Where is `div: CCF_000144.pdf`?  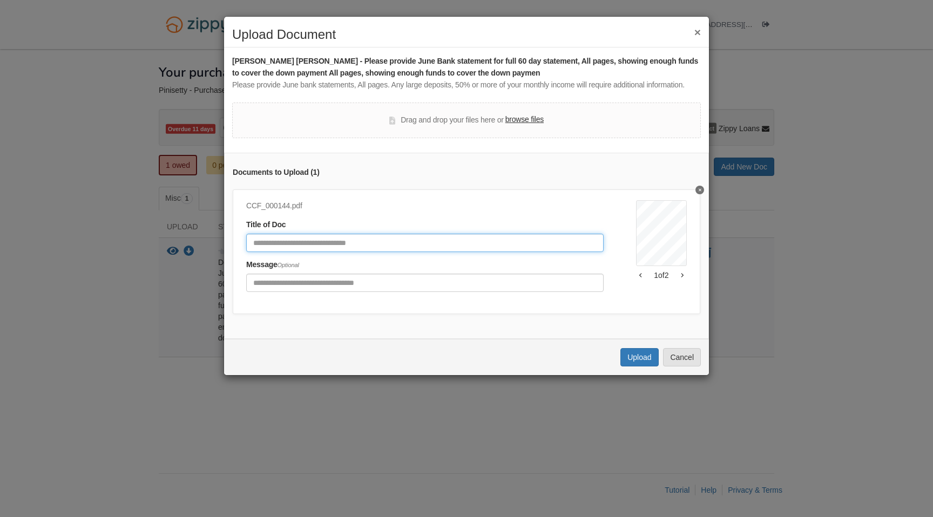
div: CCF_000144.pdf is located at coordinates (425, 206).